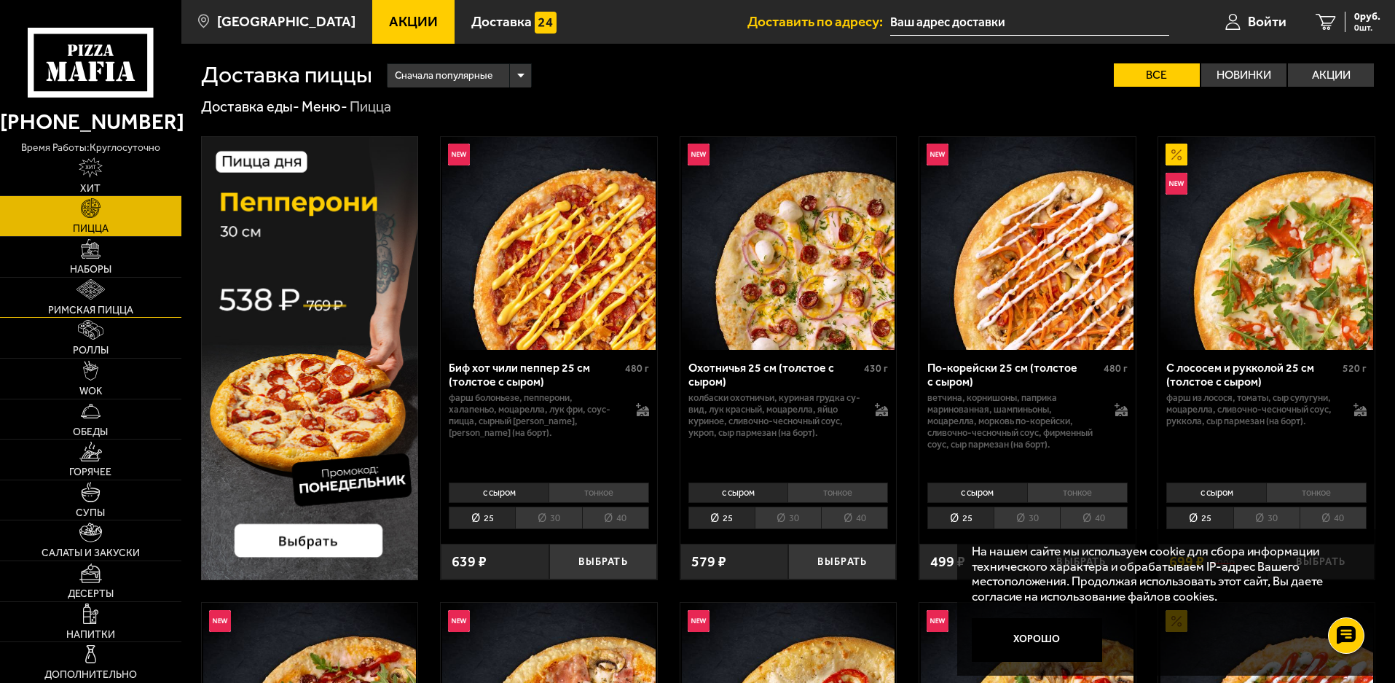  Describe the element at coordinates (535, 374) in the screenshot. I see `div: Биф хот чили пеппер 25 см (толстое с сыром)` at that location.